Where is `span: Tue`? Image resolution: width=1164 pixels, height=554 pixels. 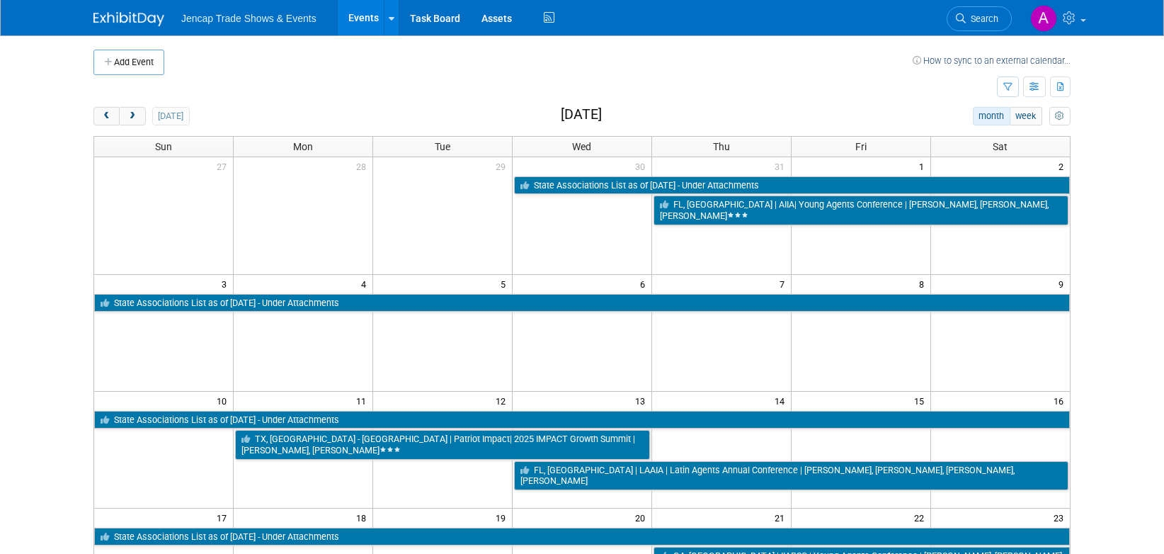
span: Tue is located at coordinates (443, 147).